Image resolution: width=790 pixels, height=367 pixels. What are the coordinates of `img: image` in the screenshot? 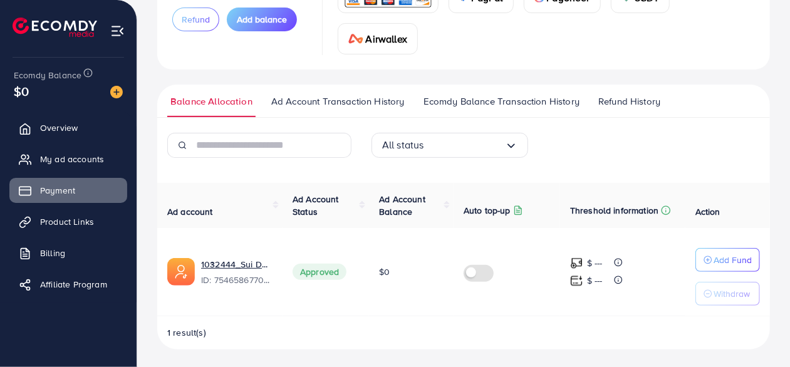 It's located at (116, 92).